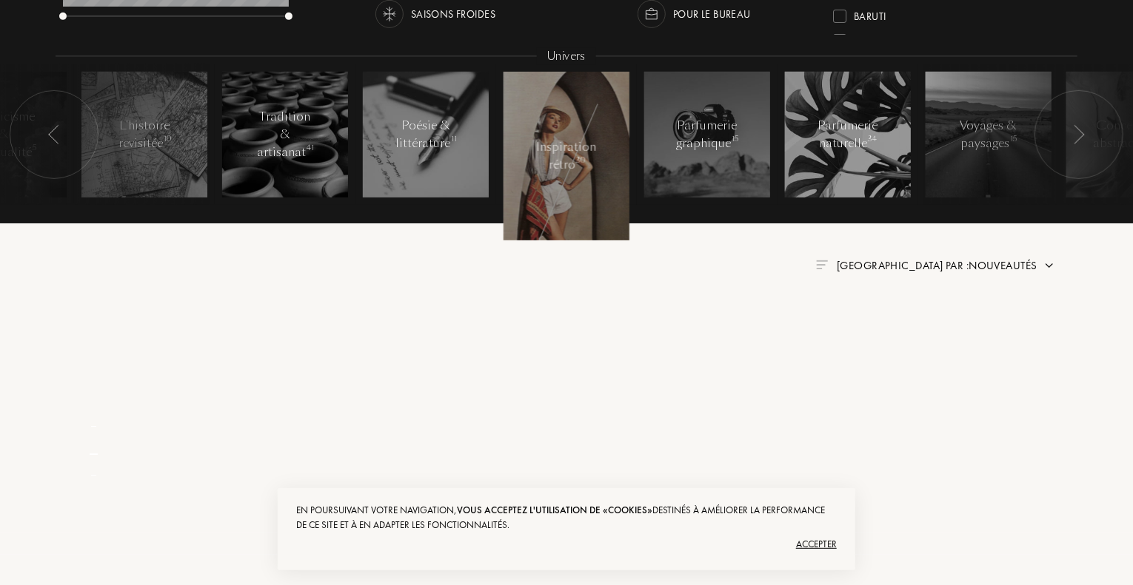 The height and width of the screenshot is (585, 1133). Describe the element at coordinates (566, 156) in the screenshot. I see `div: Inspiration rétro` at that location.